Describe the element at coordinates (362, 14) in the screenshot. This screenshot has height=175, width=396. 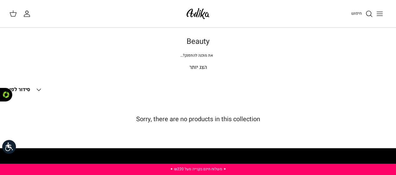
I see `a: חיפוש` at that location.